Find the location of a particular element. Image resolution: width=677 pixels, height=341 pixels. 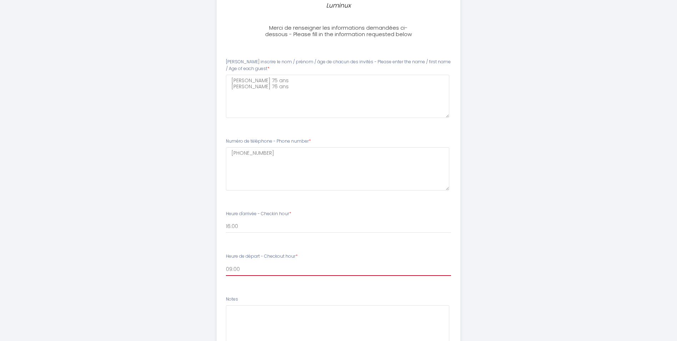

label: Heure d'arrivée - Checkin hour is located at coordinates (258, 213).